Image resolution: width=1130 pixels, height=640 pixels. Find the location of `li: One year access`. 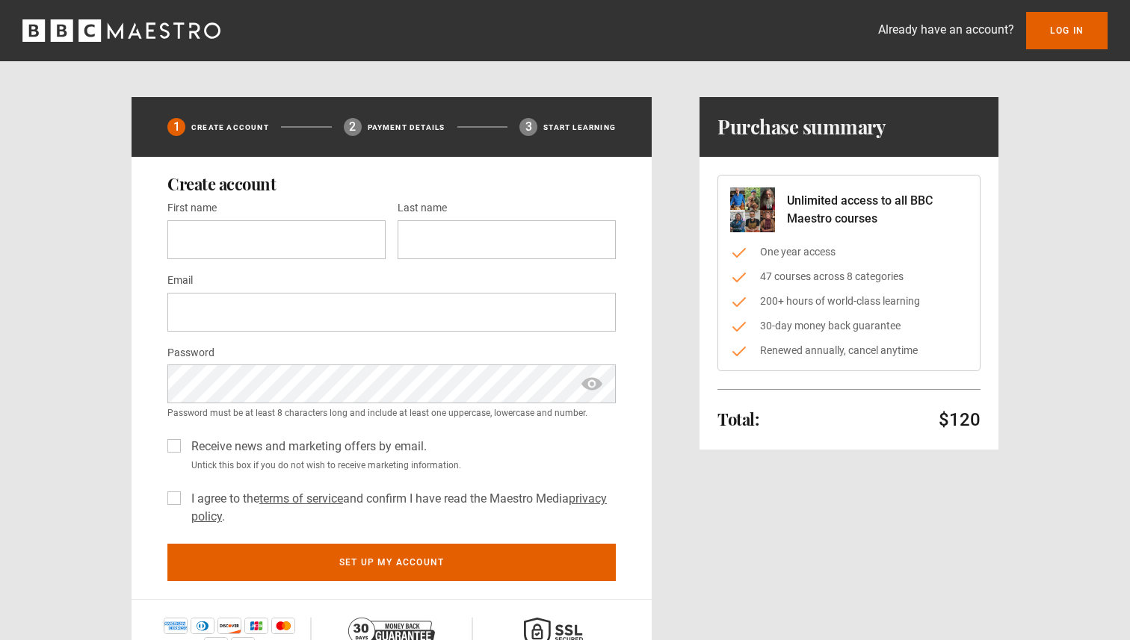

li: One year access is located at coordinates (849, 252).